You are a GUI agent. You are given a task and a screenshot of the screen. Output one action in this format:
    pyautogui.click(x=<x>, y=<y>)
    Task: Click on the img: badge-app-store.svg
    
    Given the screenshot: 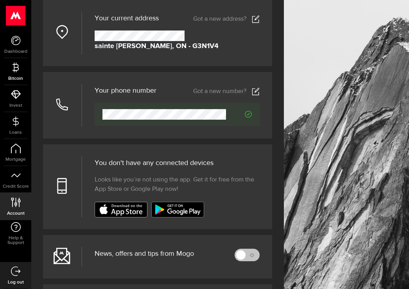 What is the action you would take?
    pyautogui.click(x=121, y=210)
    